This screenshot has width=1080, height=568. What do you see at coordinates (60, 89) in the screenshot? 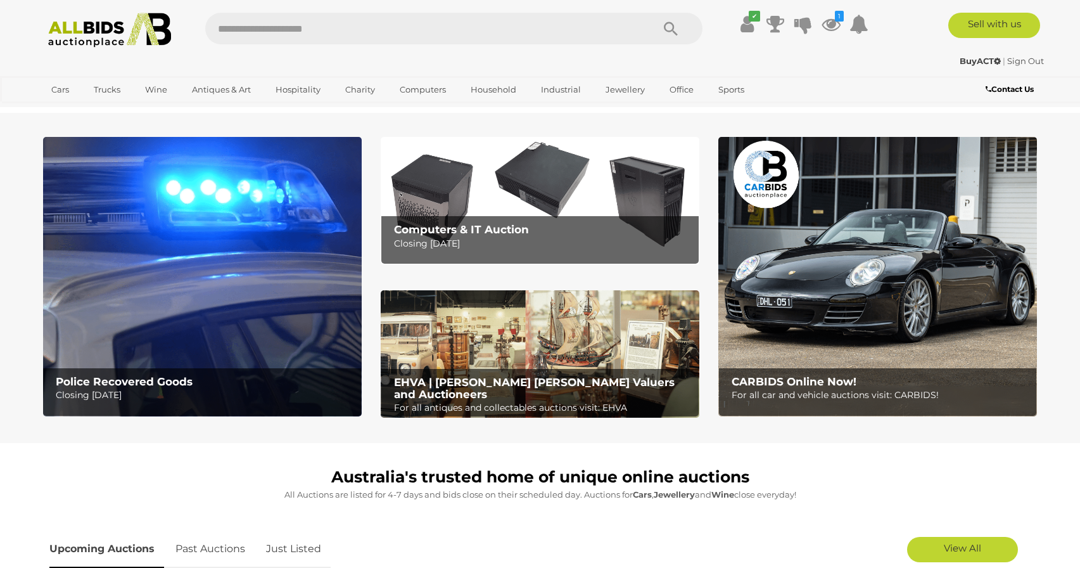
I see `a: Cars` at bounding box center [60, 89].